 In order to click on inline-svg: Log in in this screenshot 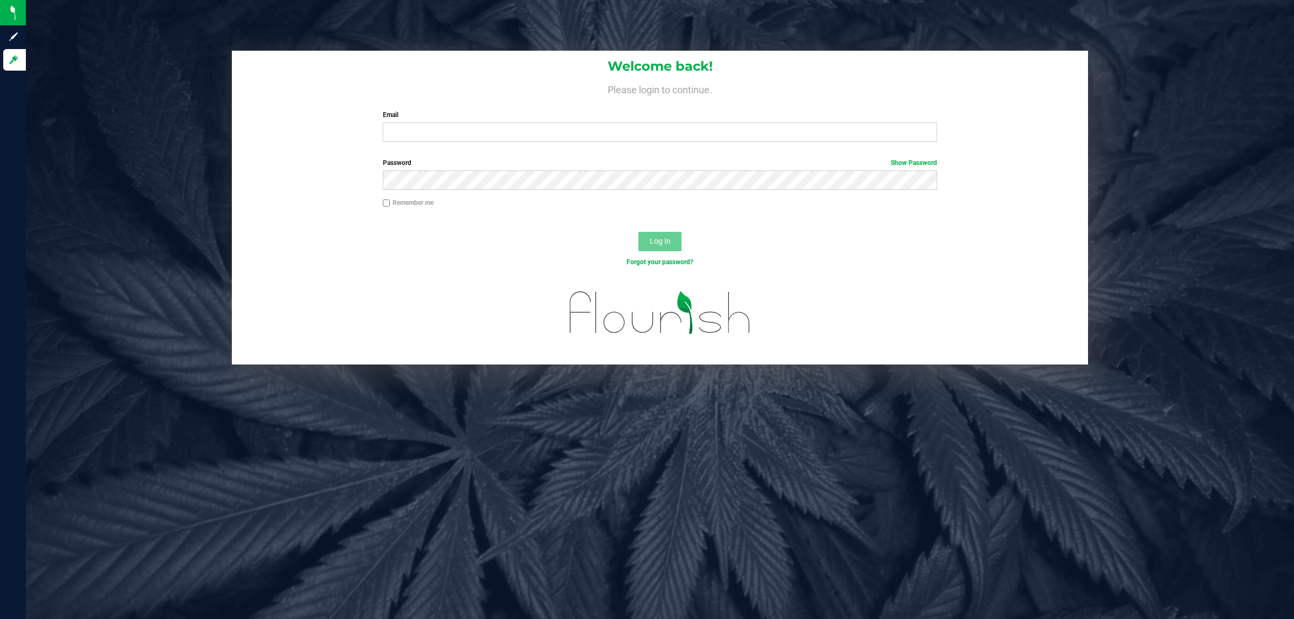, I will do `click(13, 60)`.